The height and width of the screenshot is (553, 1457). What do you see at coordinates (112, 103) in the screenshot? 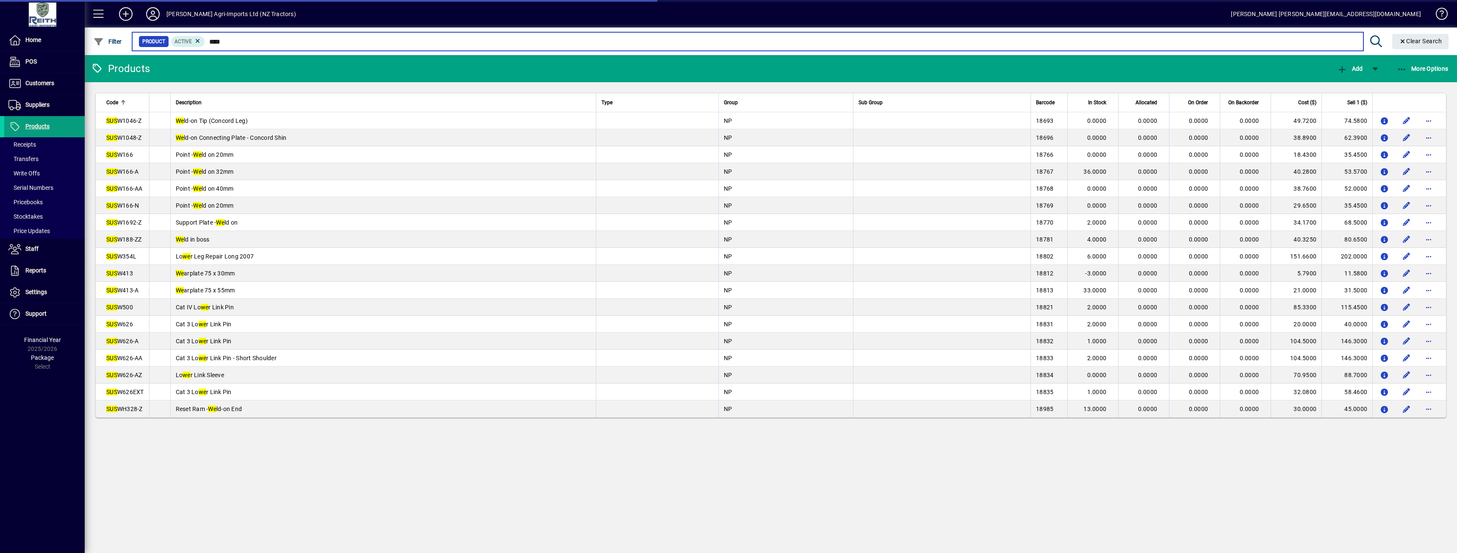
I see `span: Code` at bounding box center [112, 103].